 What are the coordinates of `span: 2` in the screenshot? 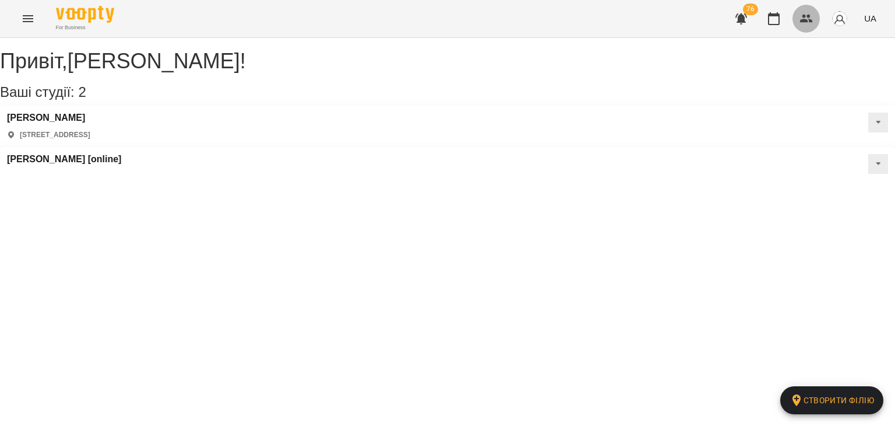 It's located at (82, 92).